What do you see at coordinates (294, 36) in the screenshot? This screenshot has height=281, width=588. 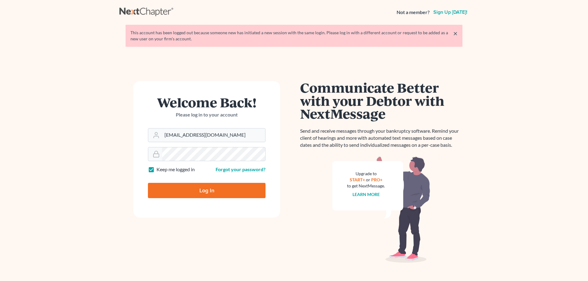 I see `div: This account has been logged out because someone new has initiated a new session with the same lo...` at bounding box center [294, 36].